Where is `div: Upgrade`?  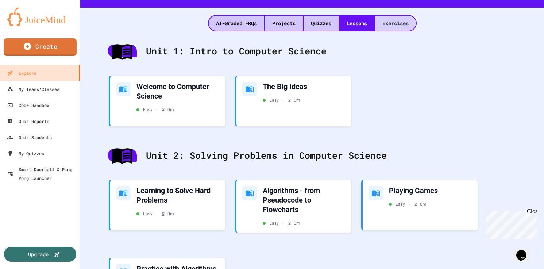
div: Upgrade is located at coordinates (38, 254).